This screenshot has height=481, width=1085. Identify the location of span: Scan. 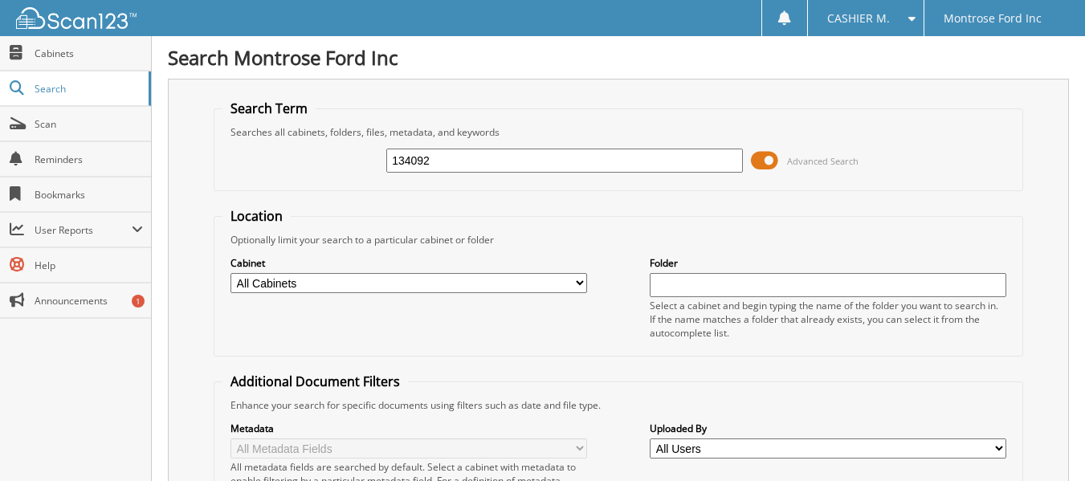
(88, 124).